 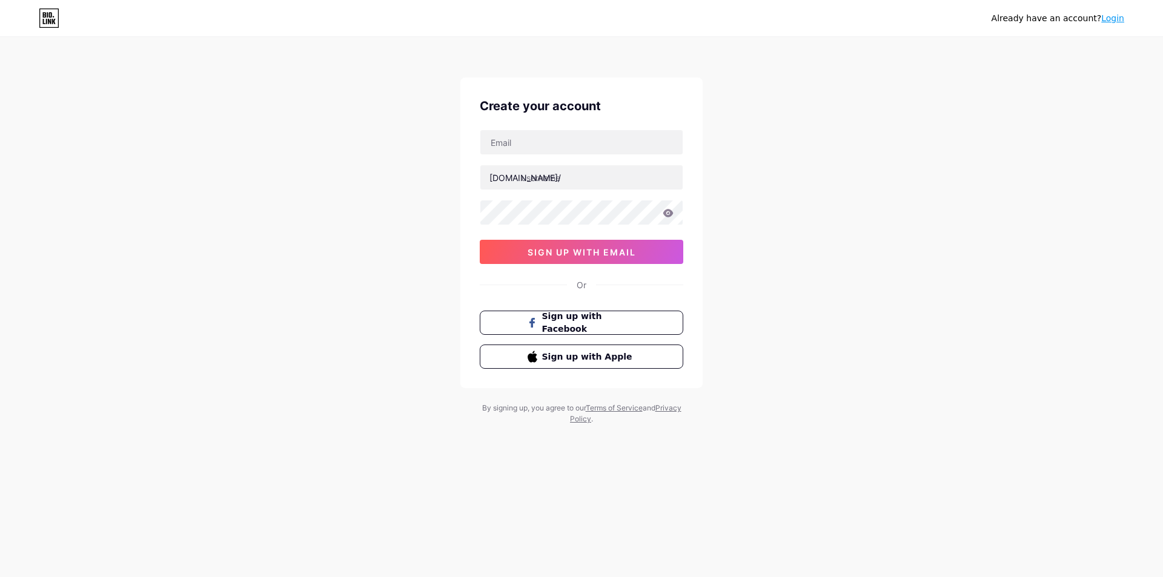 I want to click on a: Sign up with Apple, so click(x=582, y=357).